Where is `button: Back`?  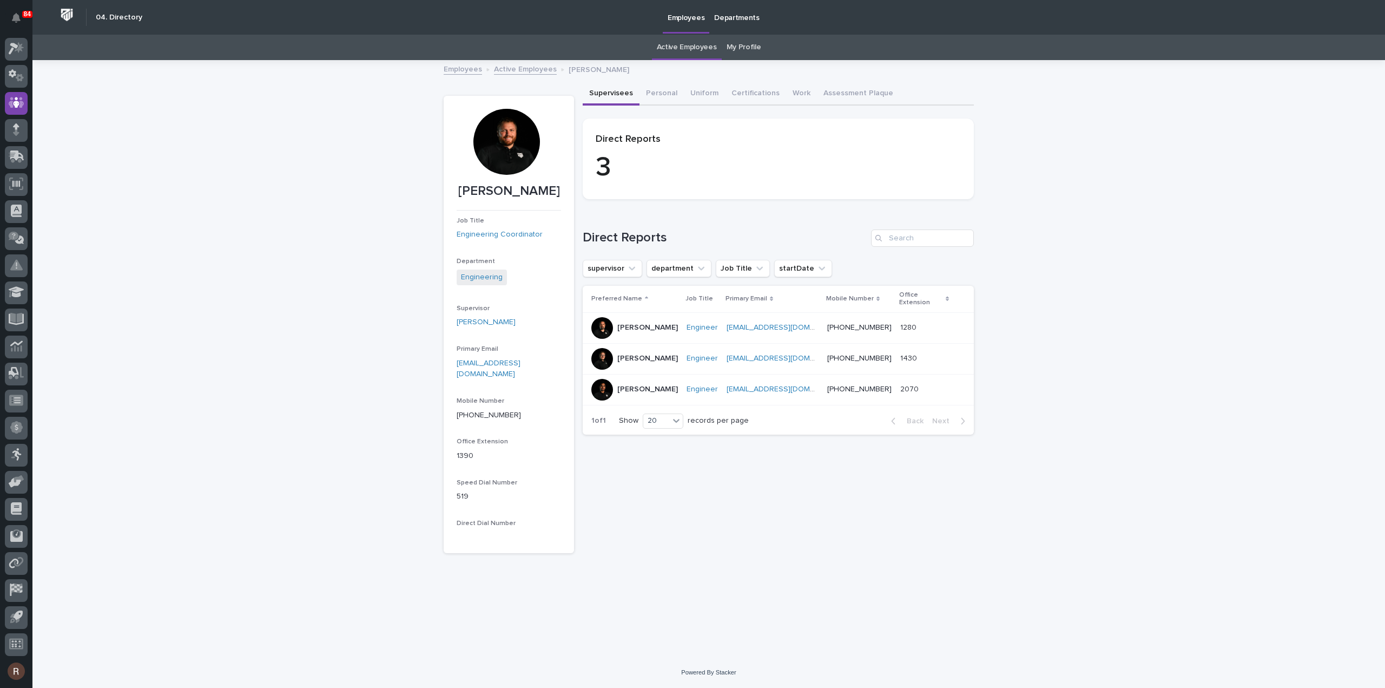
button: Back is located at coordinates (905, 421).